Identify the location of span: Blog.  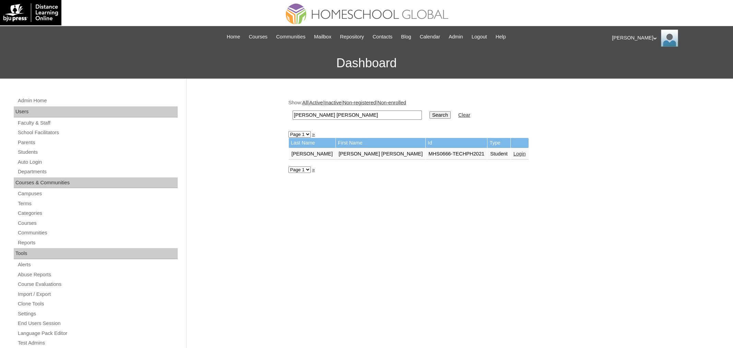
(406, 37).